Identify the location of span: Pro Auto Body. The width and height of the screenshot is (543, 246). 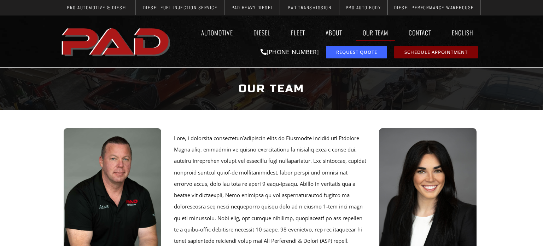
(363, 7).